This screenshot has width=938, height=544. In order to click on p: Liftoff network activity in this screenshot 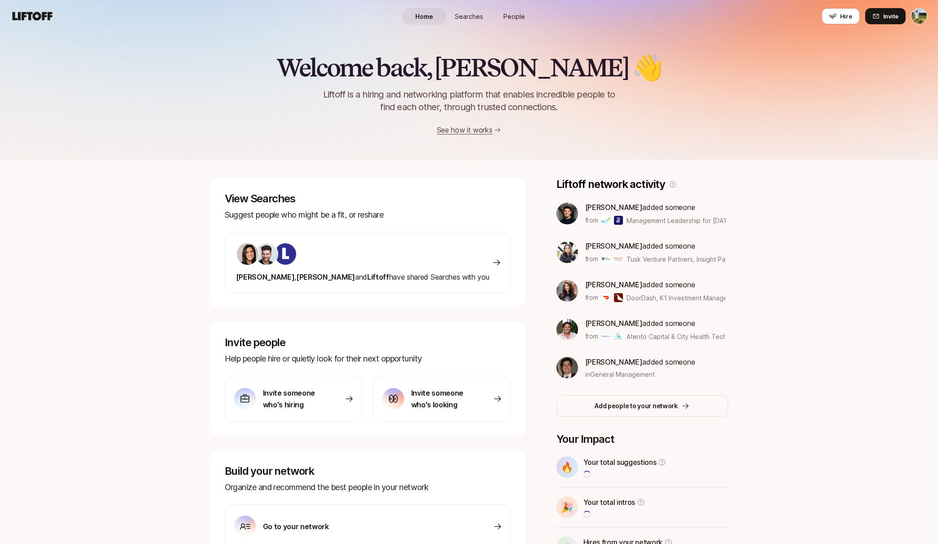, I will do `click(611, 184)`.